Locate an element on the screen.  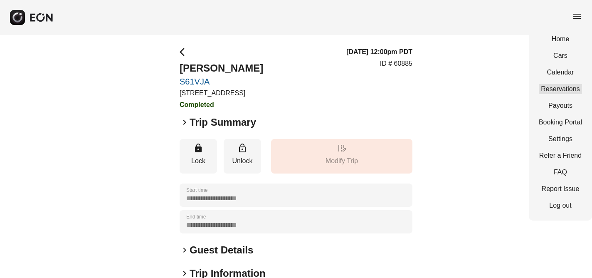
a: Booking Portal is located at coordinates (560, 122).